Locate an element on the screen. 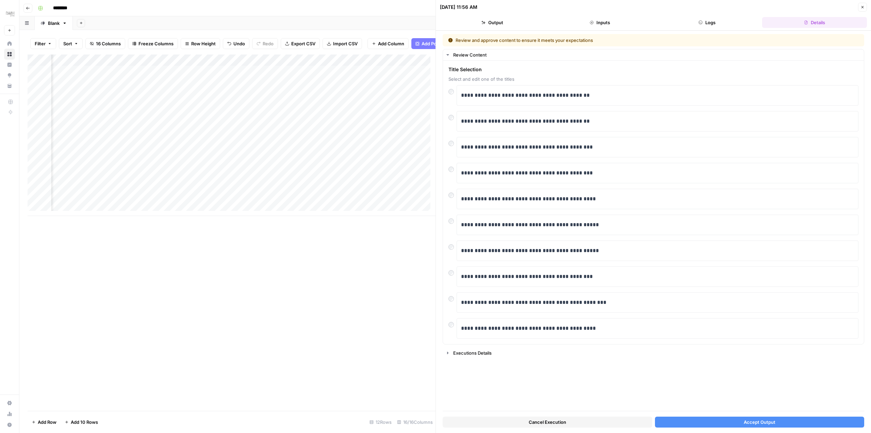 The image size is (871, 433). button: Inputs is located at coordinates (600, 22).